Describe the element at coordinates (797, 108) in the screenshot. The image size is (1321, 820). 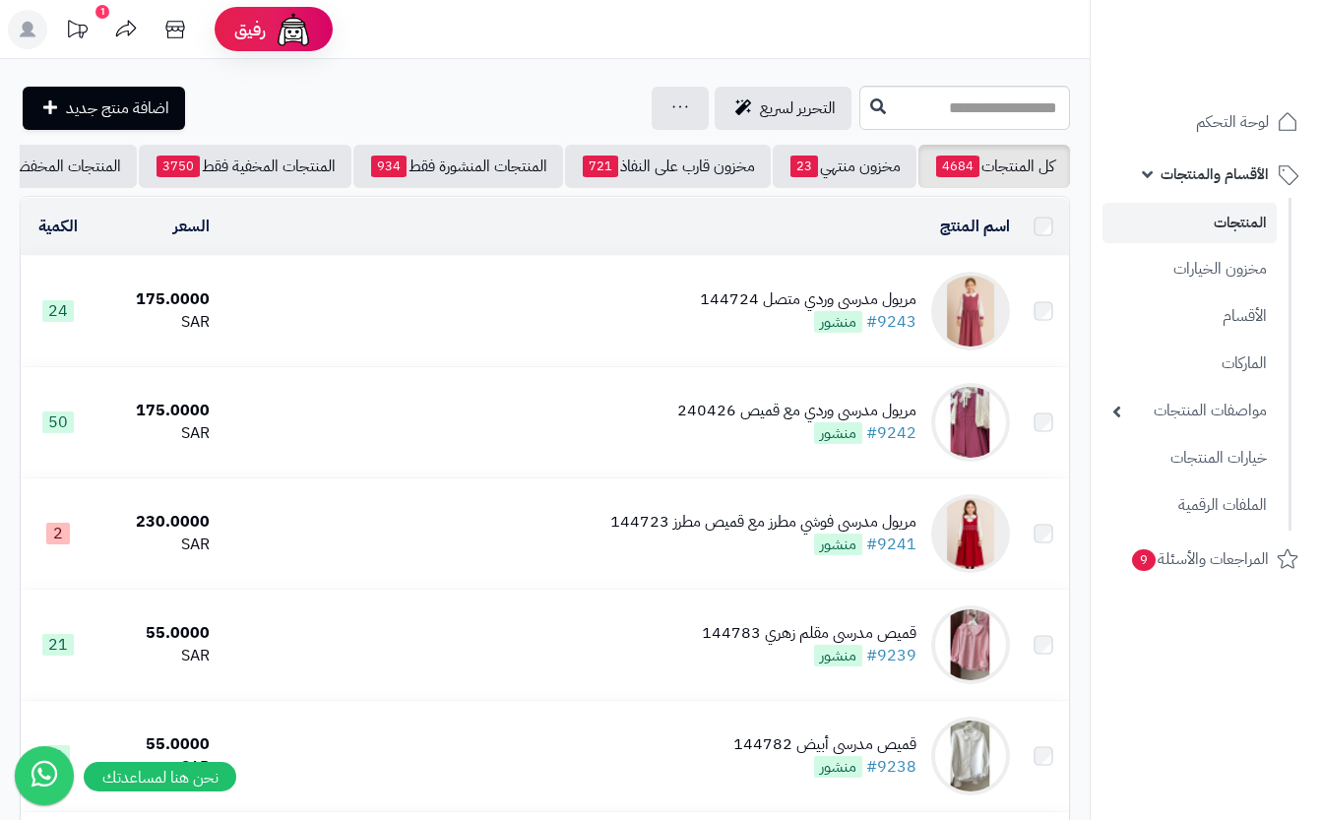
I see `span: التحرير لسريع` at that location.